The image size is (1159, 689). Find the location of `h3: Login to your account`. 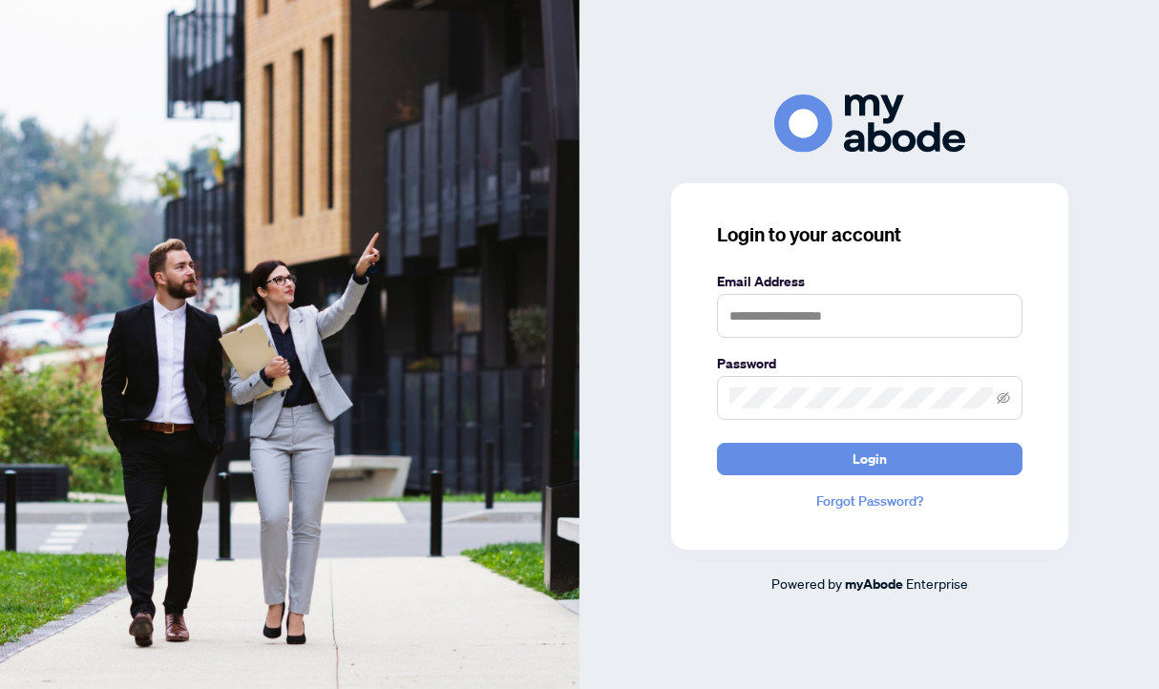

h3: Login to your account is located at coordinates (870, 235).